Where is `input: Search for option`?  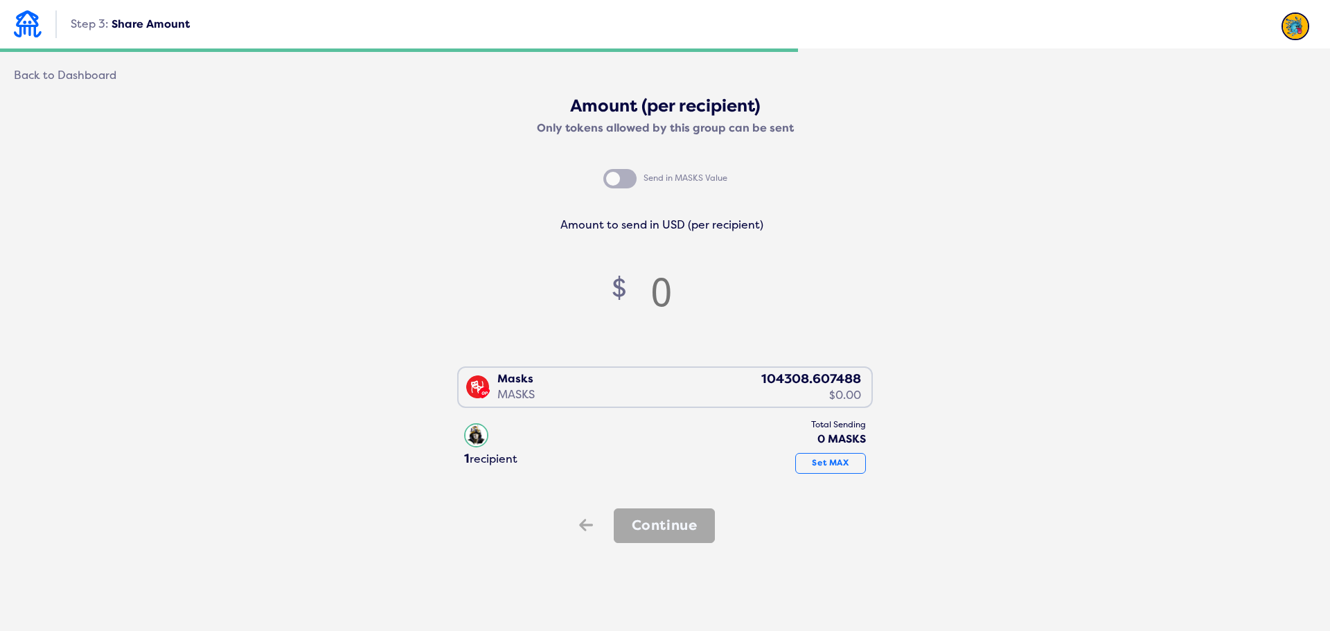
input: Search for option is located at coordinates (661, 414).